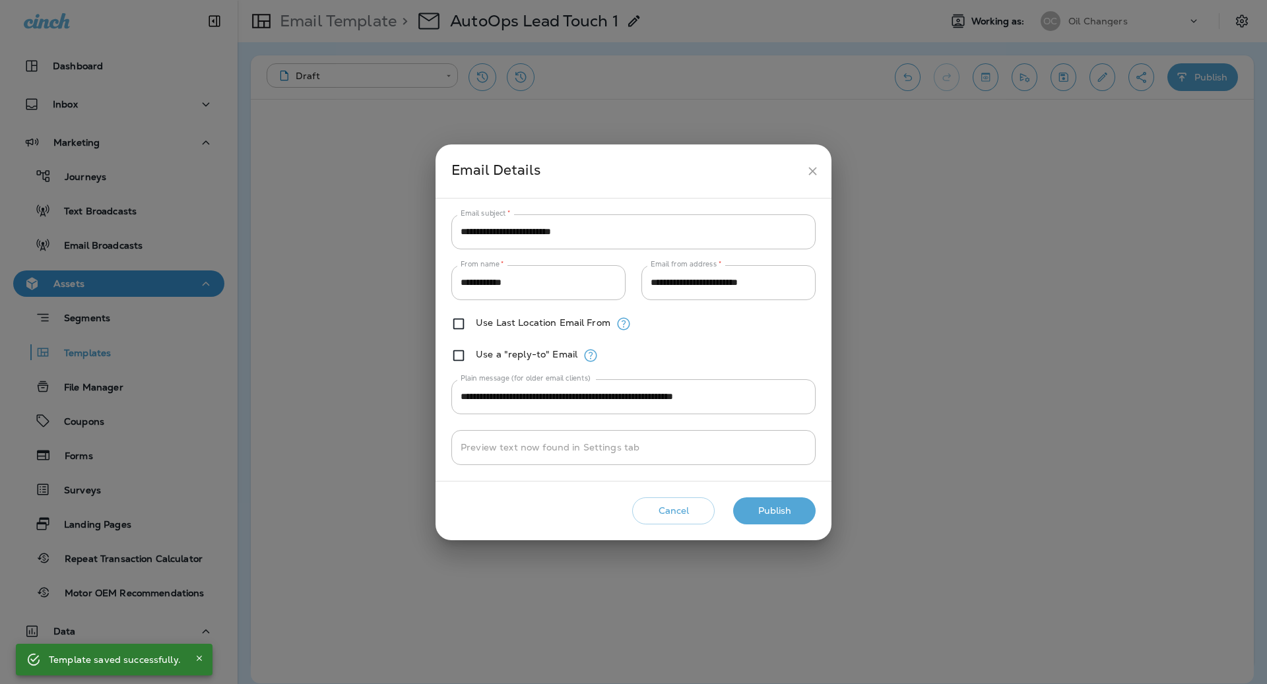 Image resolution: width=1267 pixels, height=684 pixels. I want to click on div: Email Details, so click(626, 171).